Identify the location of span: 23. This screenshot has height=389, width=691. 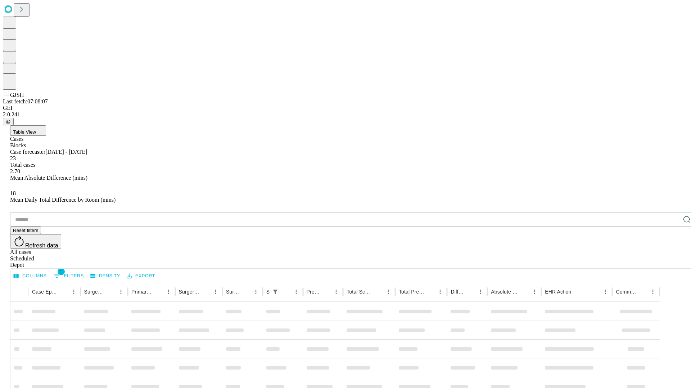
(13, 158).